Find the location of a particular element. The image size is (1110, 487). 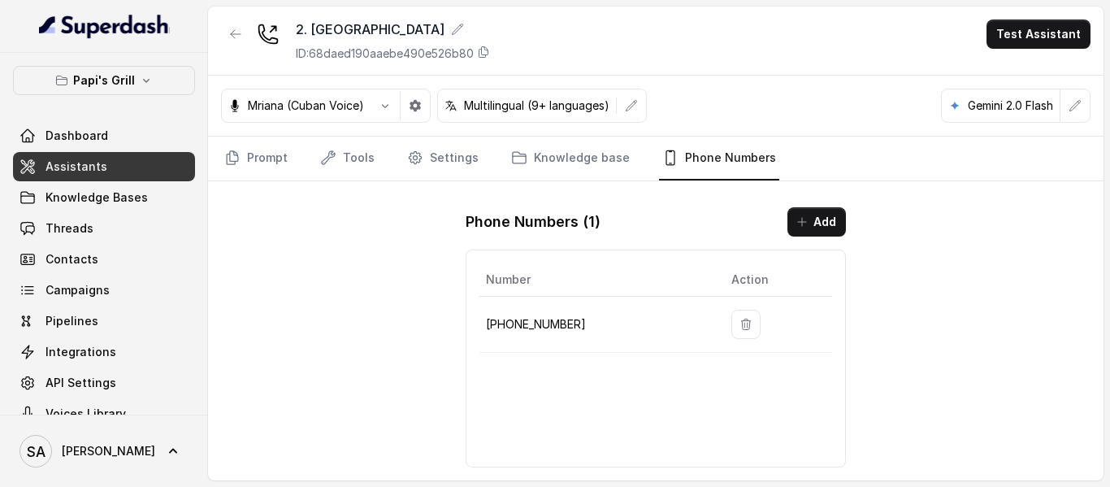

span: Voices Library is located at coordinates (85, 414).